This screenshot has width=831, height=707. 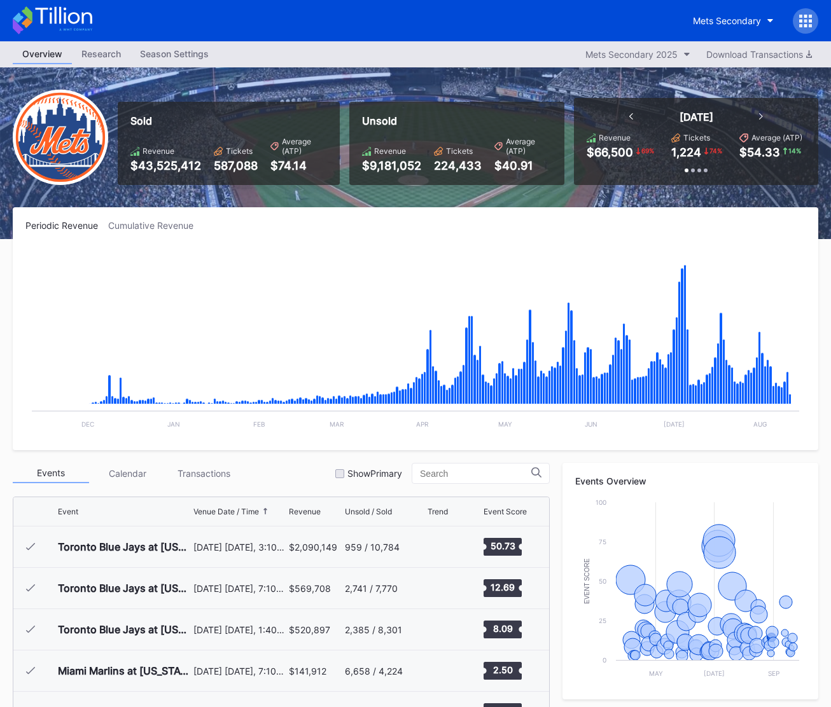 I want to click on div: Research, so click(x=101, y=53).